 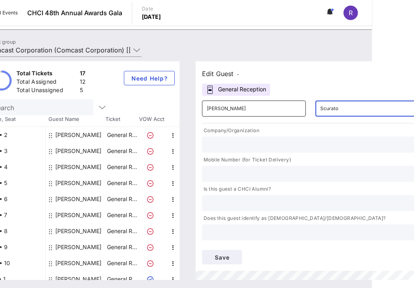 What do you see at coordinates (47, 83) in the screenshot?
I see `div: Total Assigned` at bounding box center [47, 83].